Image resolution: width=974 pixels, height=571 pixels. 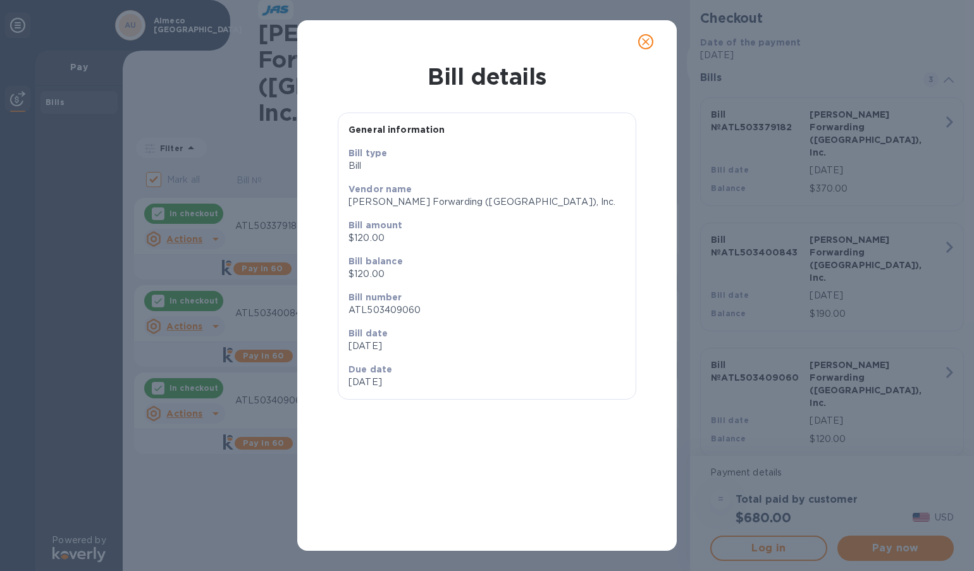 What do you see at coordinates (396, 130) in the screenshot?
I see `b: General information` at bounding box center [396, 130].